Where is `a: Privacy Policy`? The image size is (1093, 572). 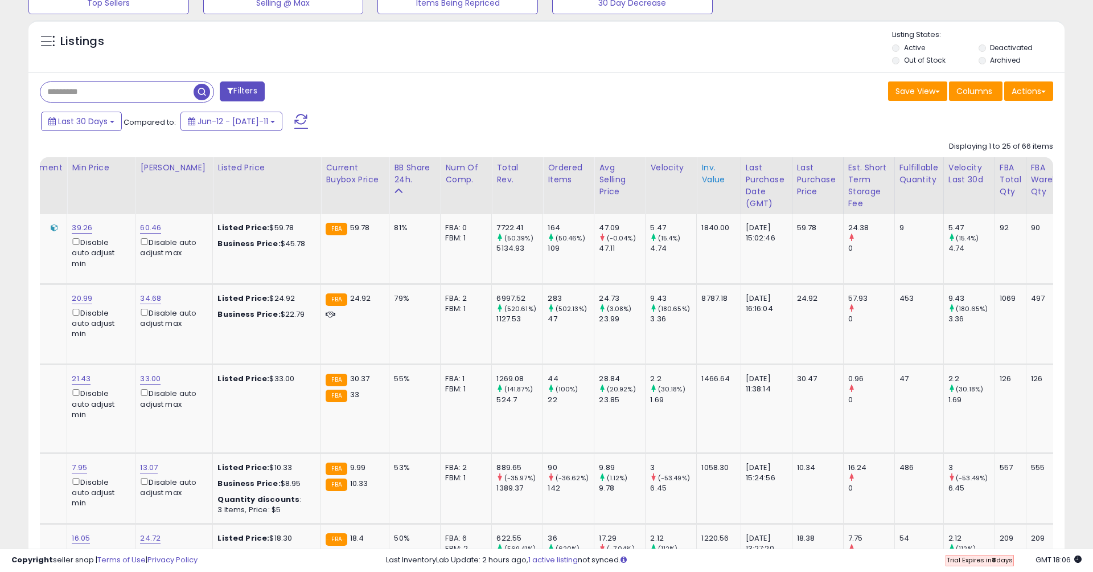 a: Privacy Policy is located at coordinates (172, 559).